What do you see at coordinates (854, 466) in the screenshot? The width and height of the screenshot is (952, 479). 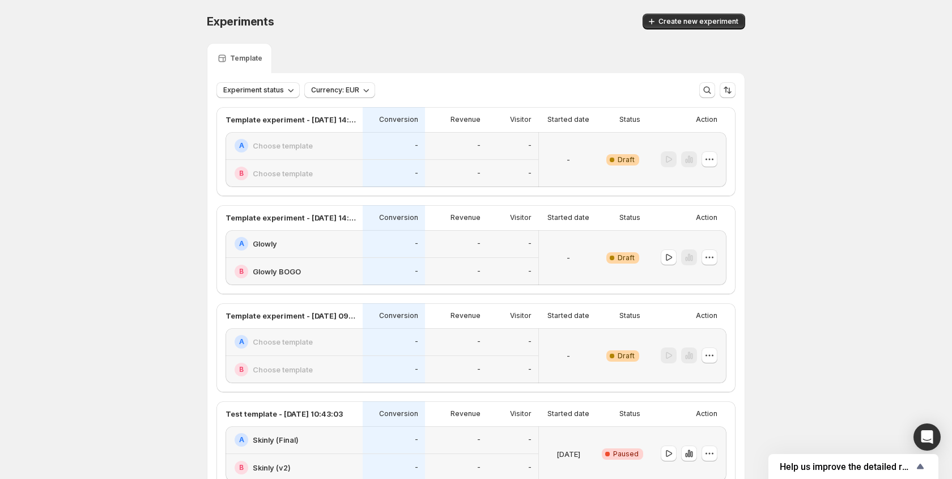 I see `button: Show survey - Help us improve the detailed report for A/B campaigns` at bounding box center [854, 466].